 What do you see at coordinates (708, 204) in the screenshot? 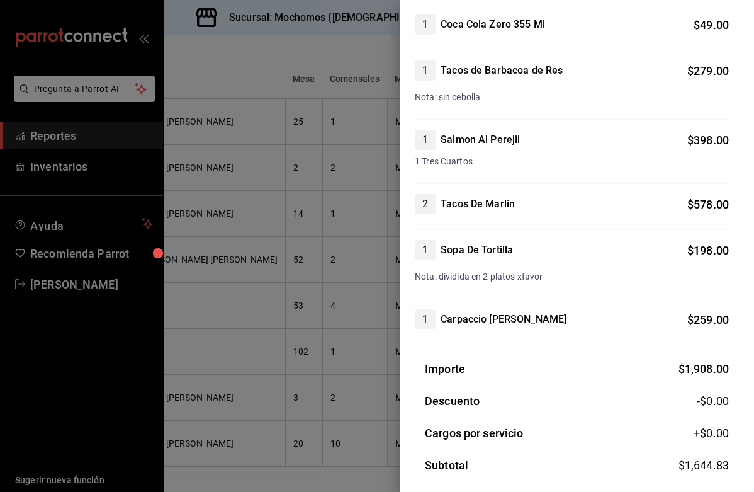
I see `span: $ 578.00` at bounding box center [708, 204].